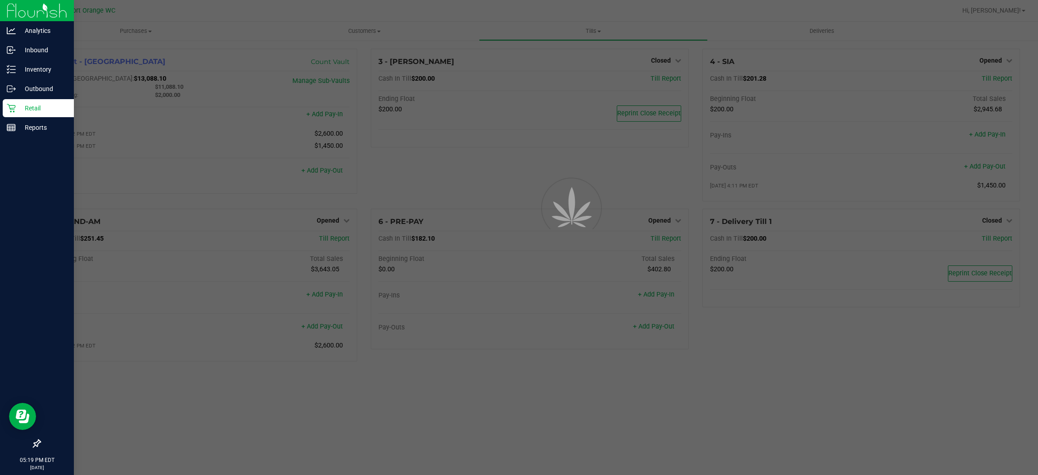 The image size is (1038, 475). I want to click on p: 05:19 PM EDT, so click(37, 460).